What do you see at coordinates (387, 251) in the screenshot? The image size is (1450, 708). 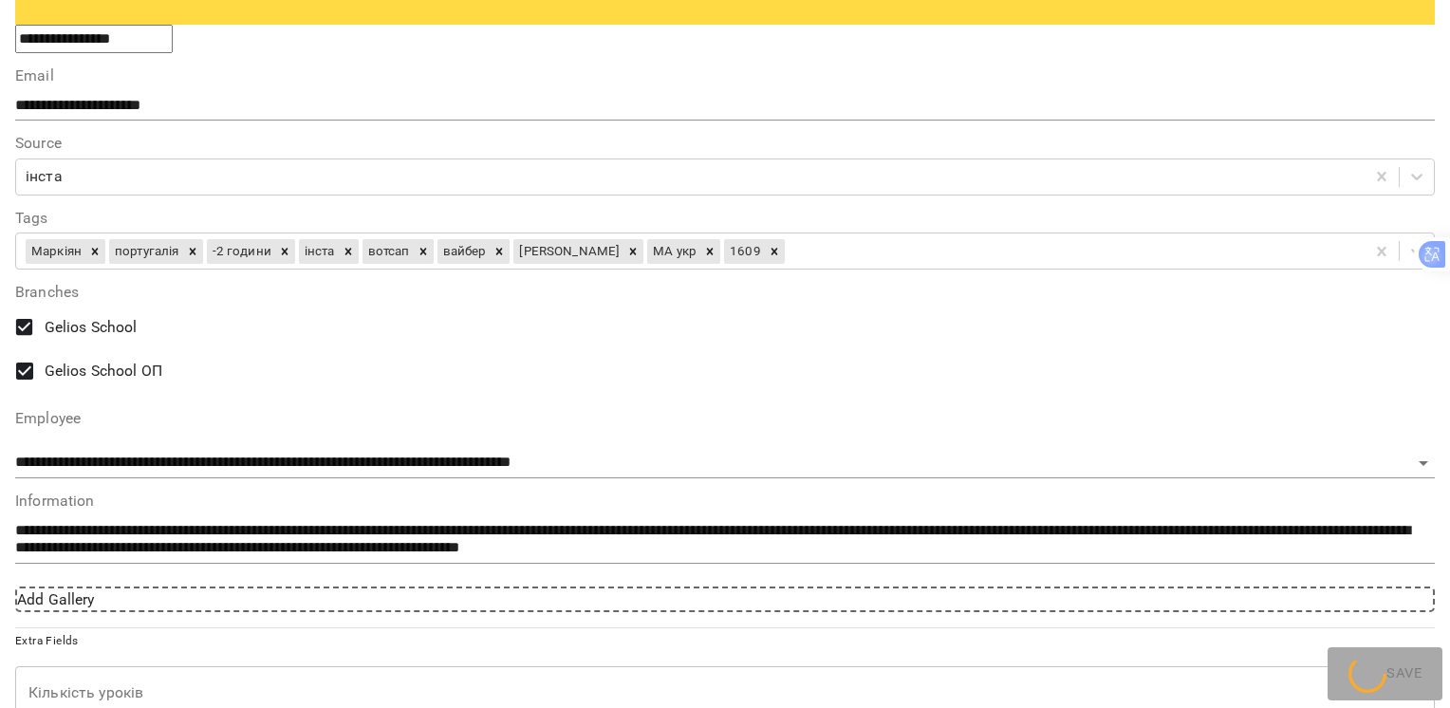 I see `div: вотсап` at bounding box center [387, 251].